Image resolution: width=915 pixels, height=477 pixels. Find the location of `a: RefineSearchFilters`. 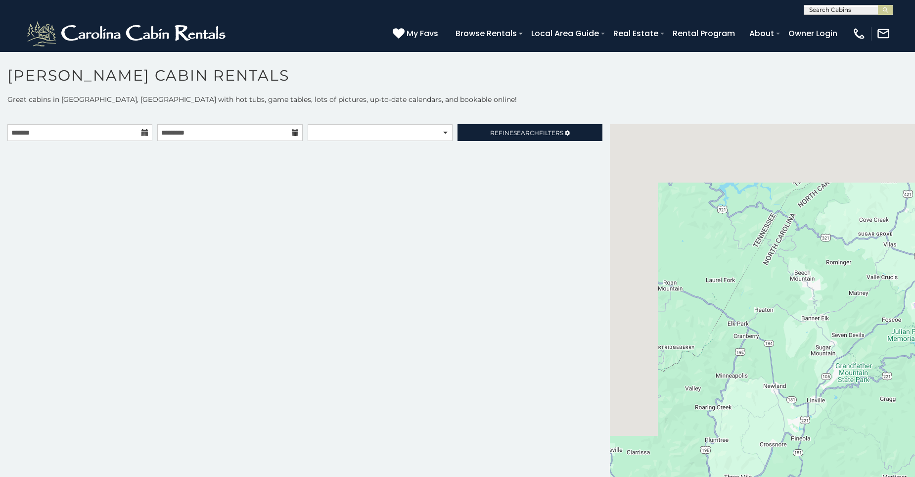

a: RefineSearchFilters is located at coordinates (530, 133).